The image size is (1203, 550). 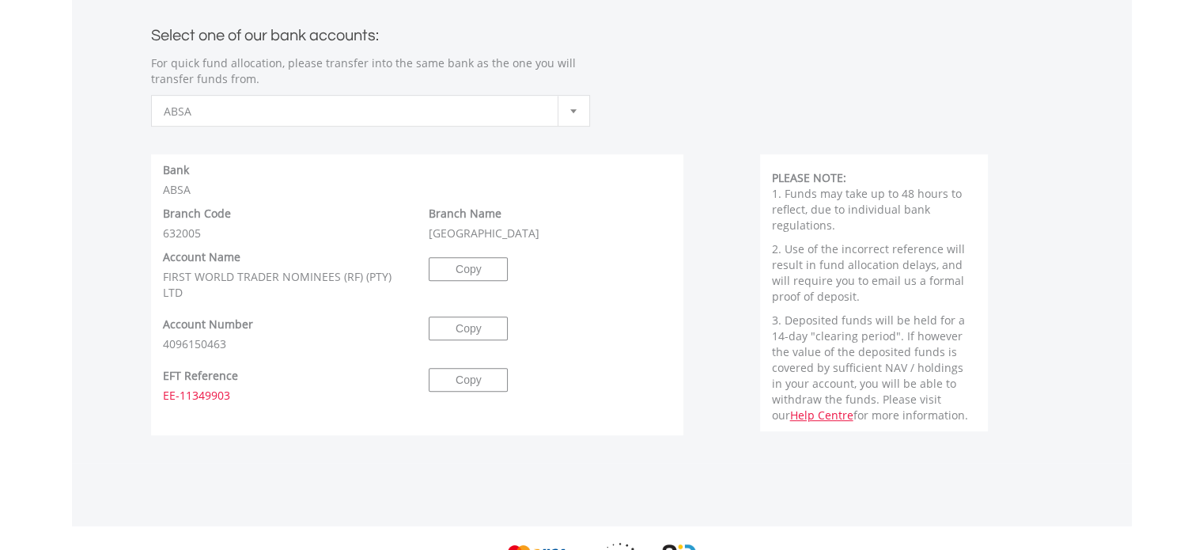 I want to click on p: For quick fund allocation, please transfer into the same bank as the one you will transfer funds ..., so click(x=370, y=71).